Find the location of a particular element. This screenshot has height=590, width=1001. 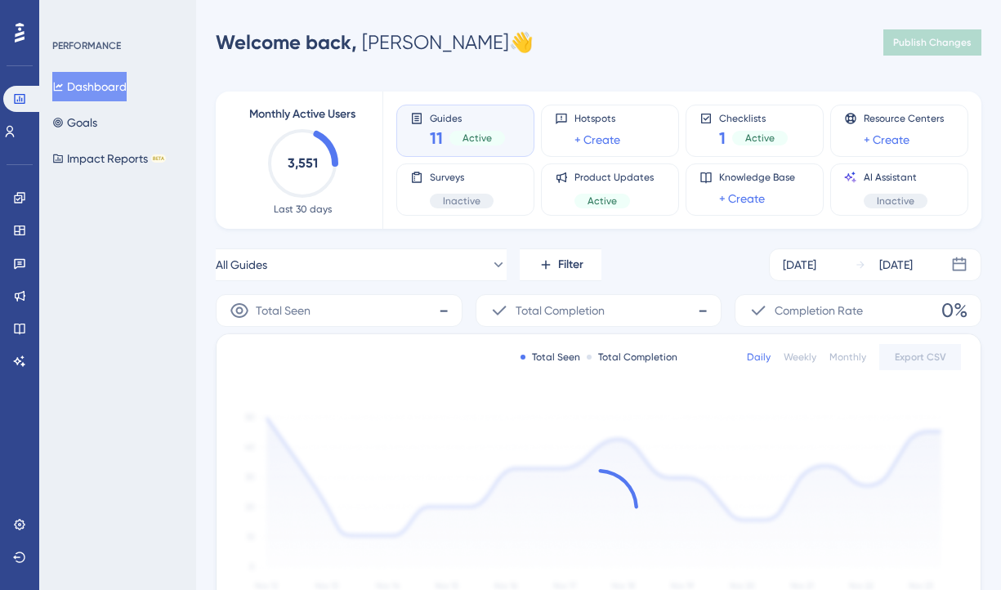

span: 1 is located at coordinates (722, 138).